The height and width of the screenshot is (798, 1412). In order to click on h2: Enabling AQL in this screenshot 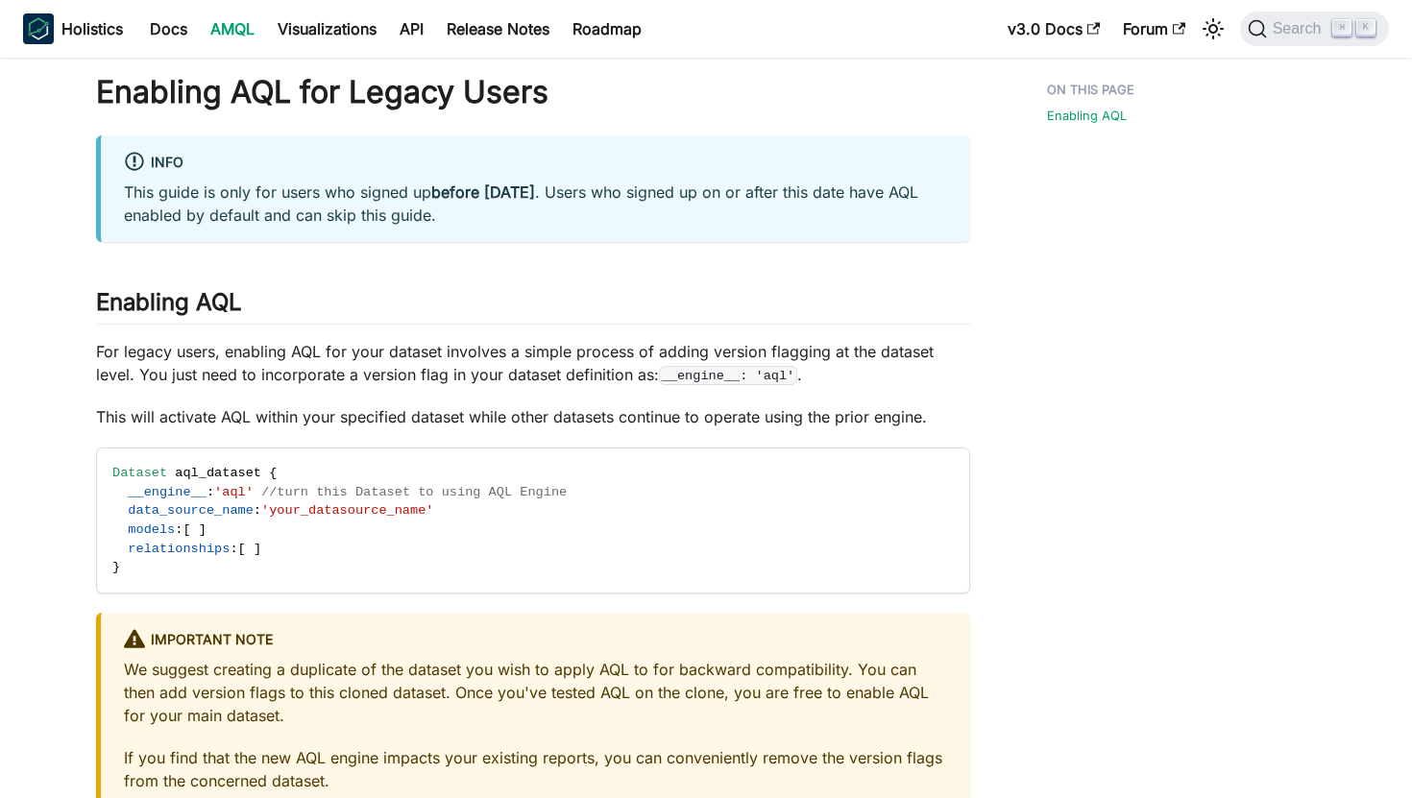, I will do `click(533, 306)`.